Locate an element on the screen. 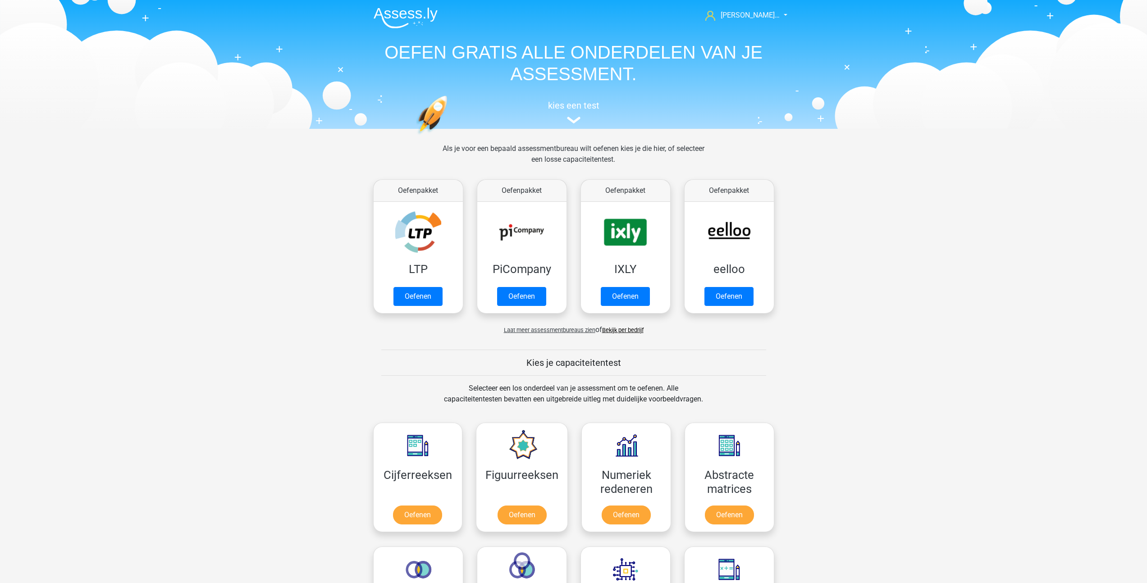 The image size is (1147, 583). div: of is located at coordinates (574, 326).